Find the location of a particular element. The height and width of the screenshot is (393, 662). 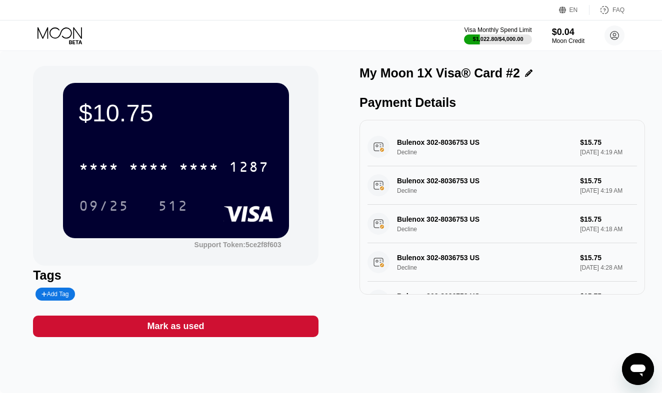

div: Visa Monthly Spend Limit is located at coordinates (497, 30).